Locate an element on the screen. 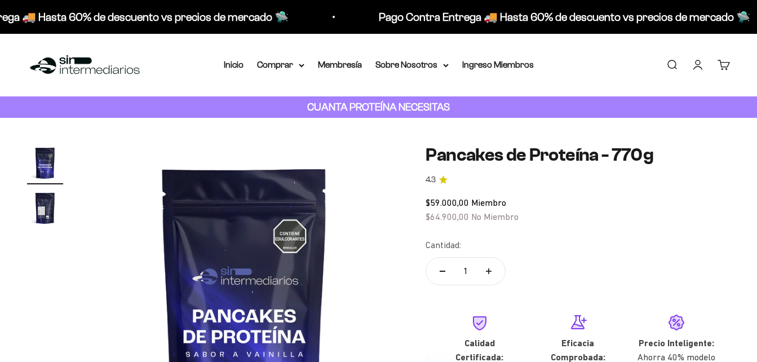  button: Ir al artículo 2 is located at coordinates (45, 210).